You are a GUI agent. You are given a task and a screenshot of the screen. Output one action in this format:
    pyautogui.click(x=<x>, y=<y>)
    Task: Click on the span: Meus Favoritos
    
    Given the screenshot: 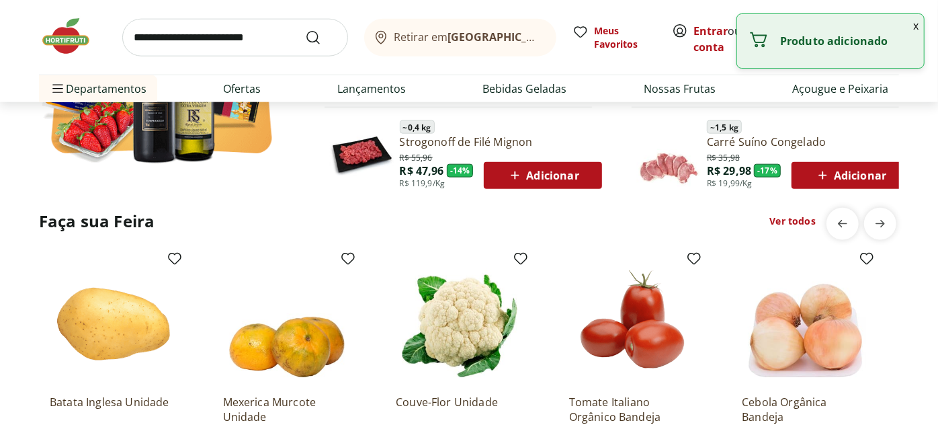 What is the action you would take?
    pyautogui.click(x=625, y=38)
    